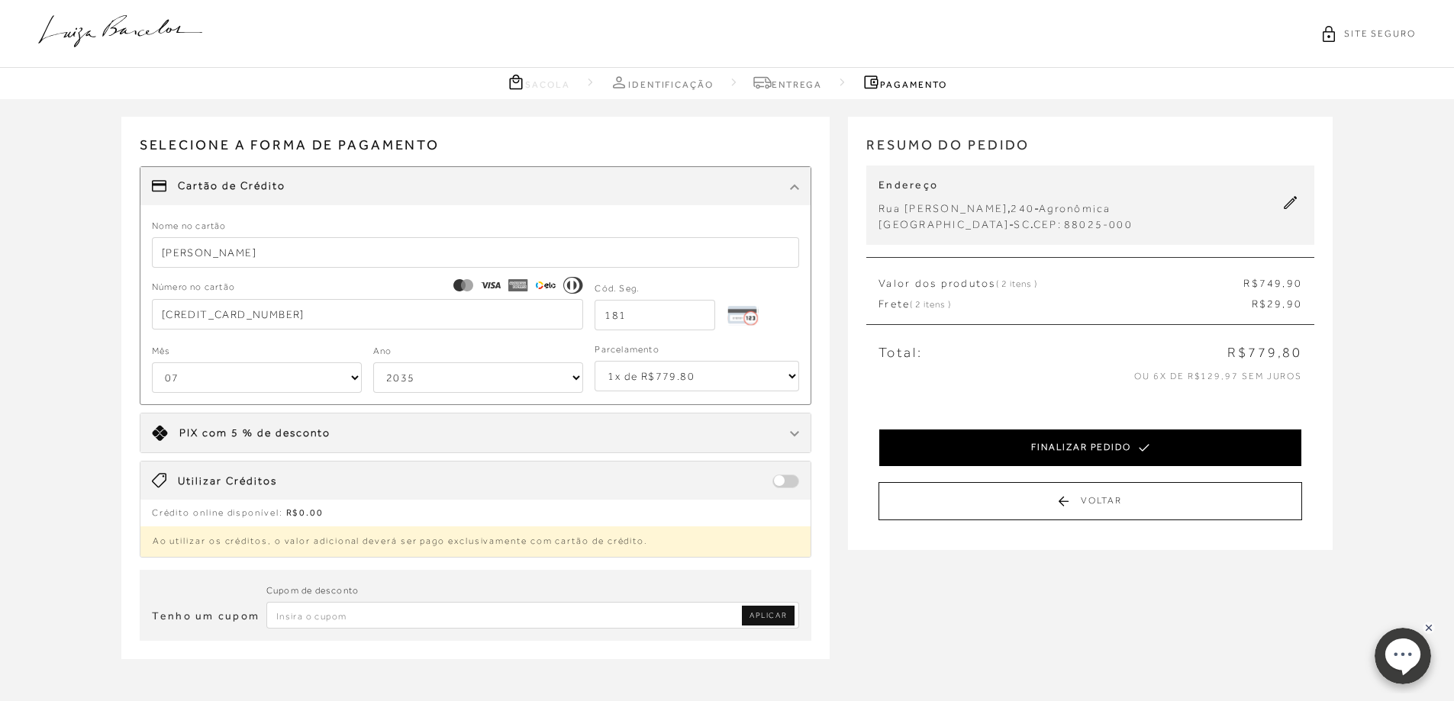  I want to click on a: Sacola, so click(538, 82).